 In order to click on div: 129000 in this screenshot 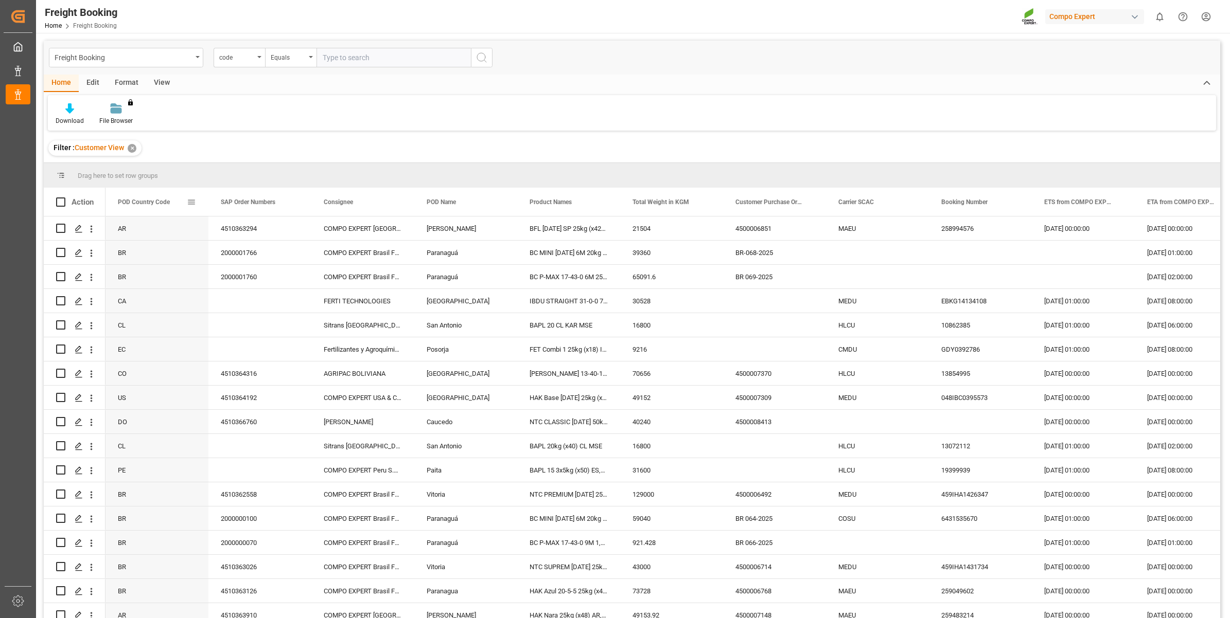, I will do `click(671, 494)`.